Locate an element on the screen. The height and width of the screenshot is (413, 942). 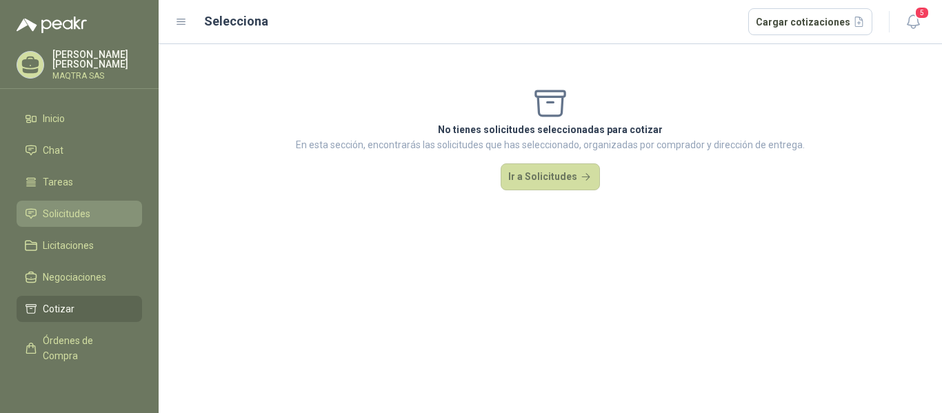
button: 5 is located at coordinates (913, 22).